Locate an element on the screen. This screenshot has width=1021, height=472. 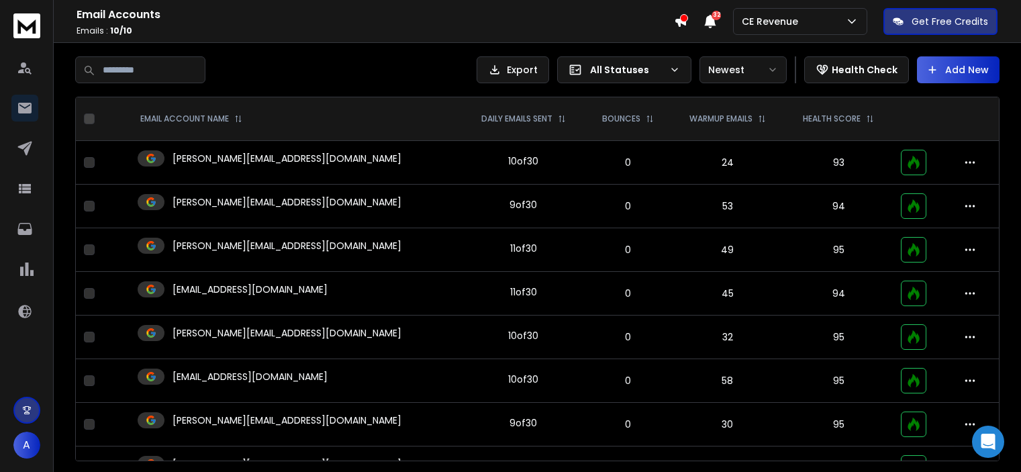
td: 32 is located at coordinates (728, 337).